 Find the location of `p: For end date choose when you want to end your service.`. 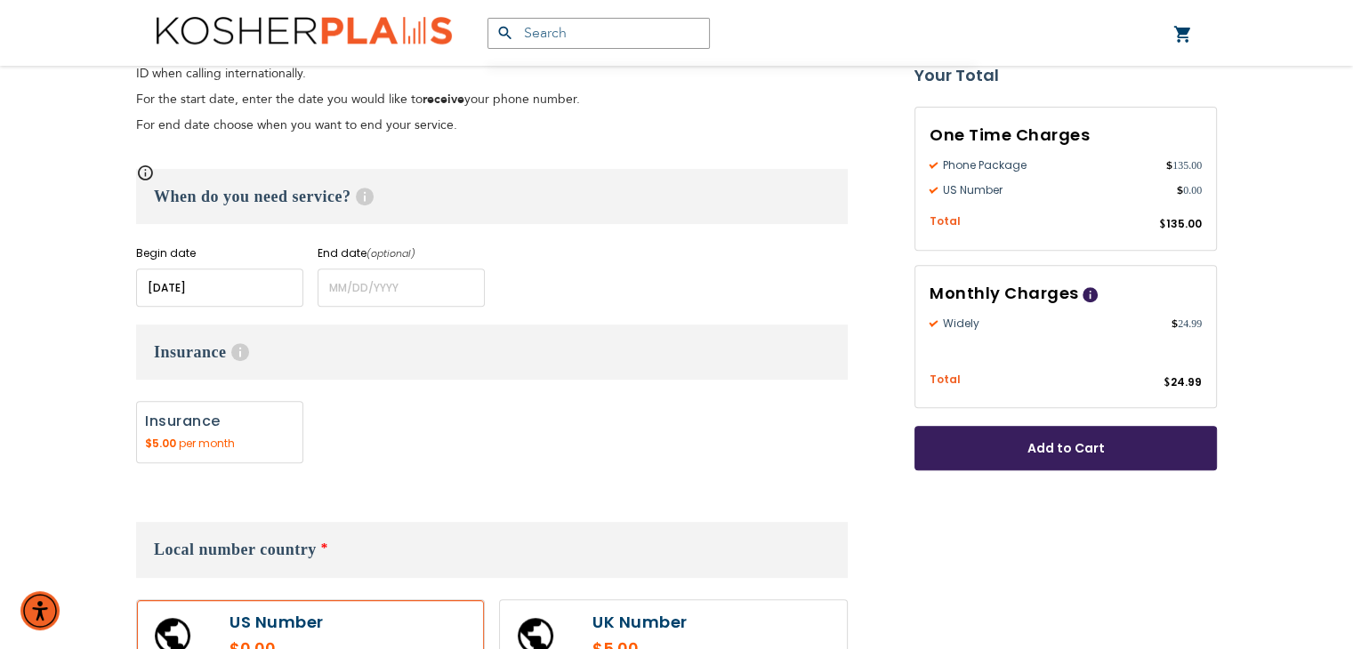

p: For end date choose when you want to end your service. is located at coordinates (492, 125).